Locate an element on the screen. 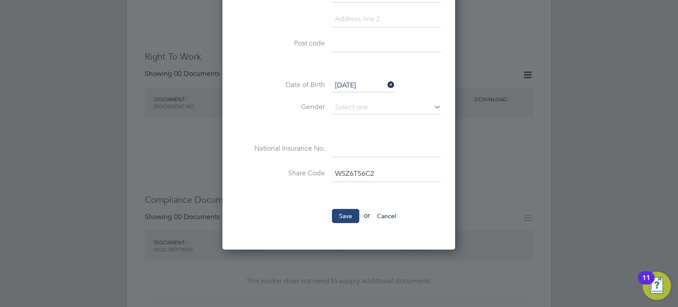 The height and width of the screenshot is (307, 678). label: National Insurance No. is located at coordinates (281, 148).